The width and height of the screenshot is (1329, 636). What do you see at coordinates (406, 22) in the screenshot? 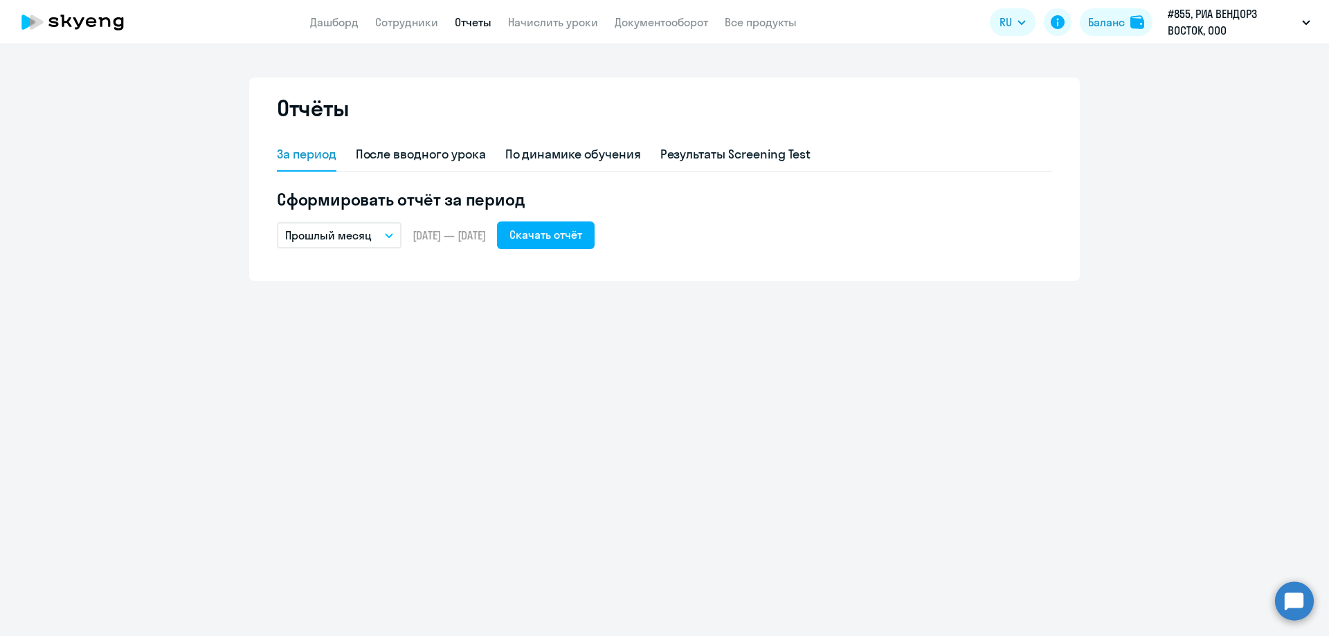
I see `a: Сотрудники` at bounding box center [406, 22].